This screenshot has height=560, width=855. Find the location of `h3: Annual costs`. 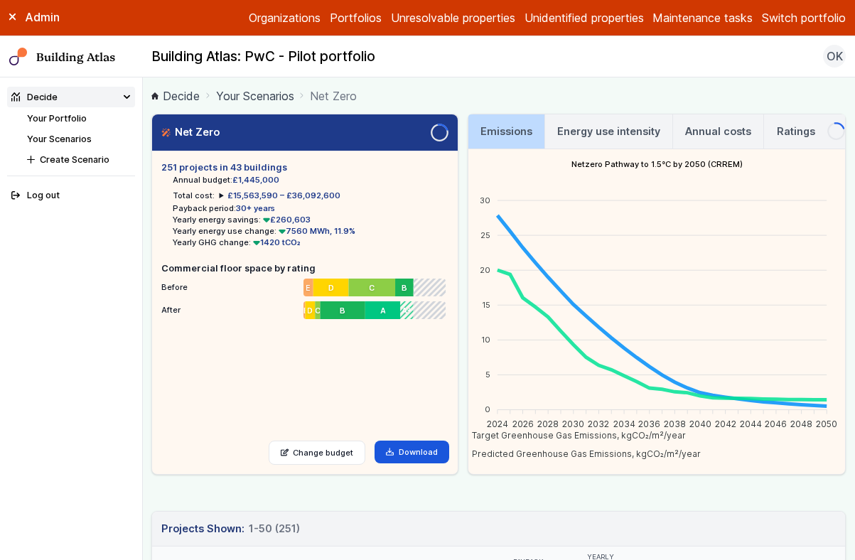

h3: Annual costs is located at coordinates (718, 132).